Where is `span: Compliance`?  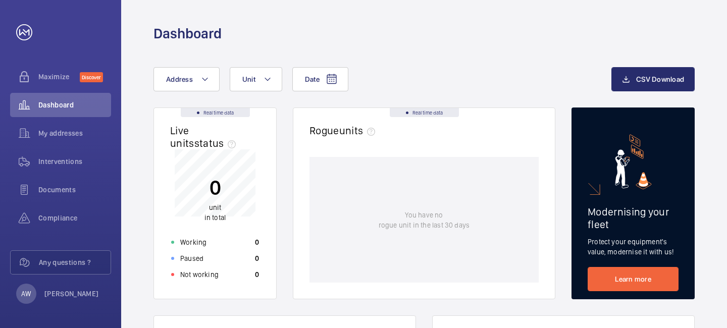
span: Compliance is located at coordinates (75, 218).